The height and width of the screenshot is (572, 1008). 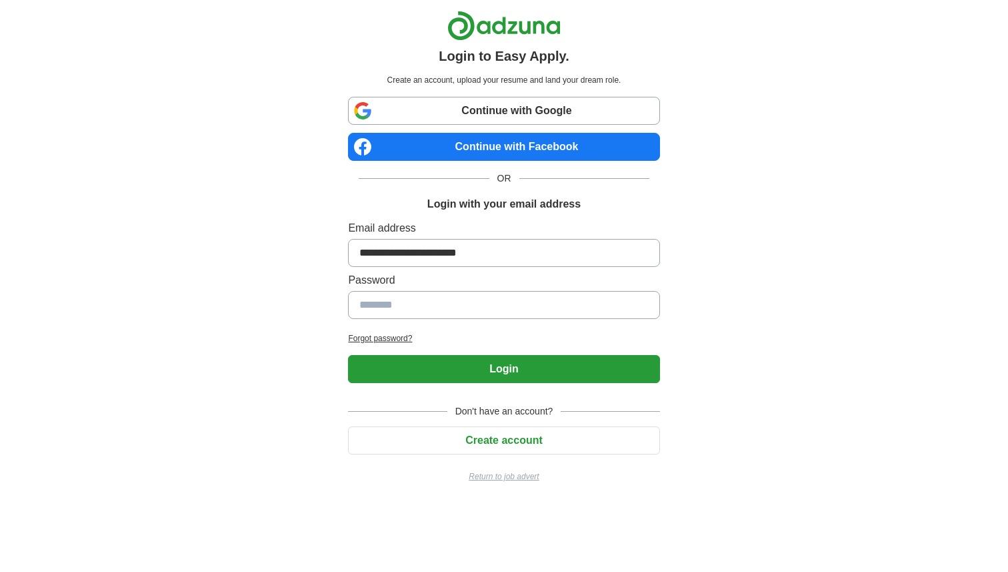 What do you see at coordinates (504, 228) in the screenshot?
I see `label: Email address` at bounding box center [504, 228].